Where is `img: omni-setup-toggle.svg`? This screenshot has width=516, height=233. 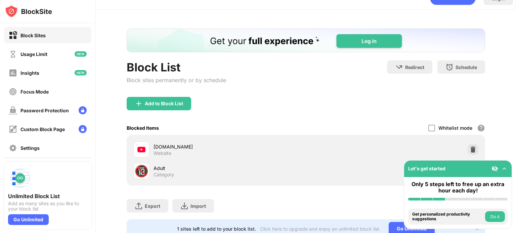 img: omni-setup-toggle.svg is located at coordinates (504, 169).